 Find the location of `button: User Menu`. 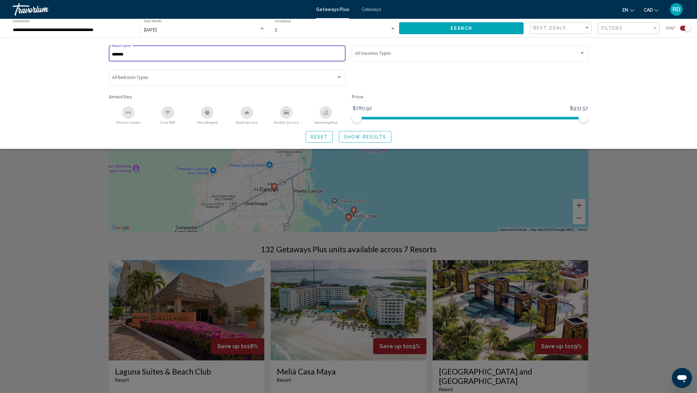

button: User Menu is located at coordinates (676, 9).